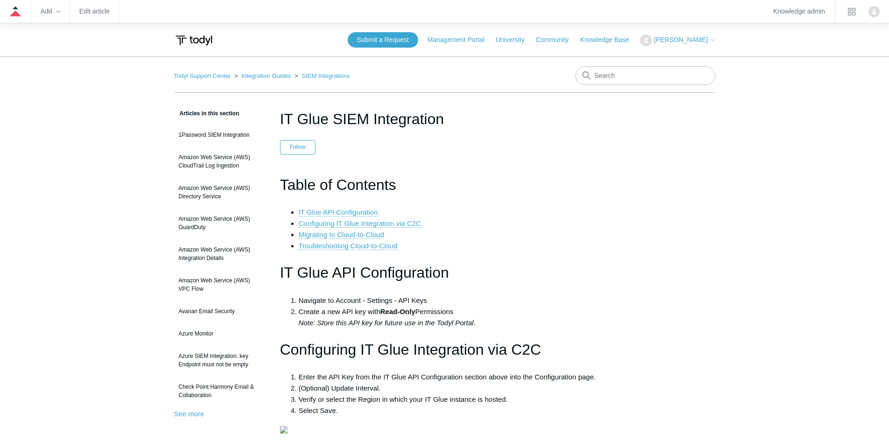 The width and height of the screenshot is (889, 441). Describe the element at coordinates (94, 11) in the screenshot. I see `a: Edit article` at that location.